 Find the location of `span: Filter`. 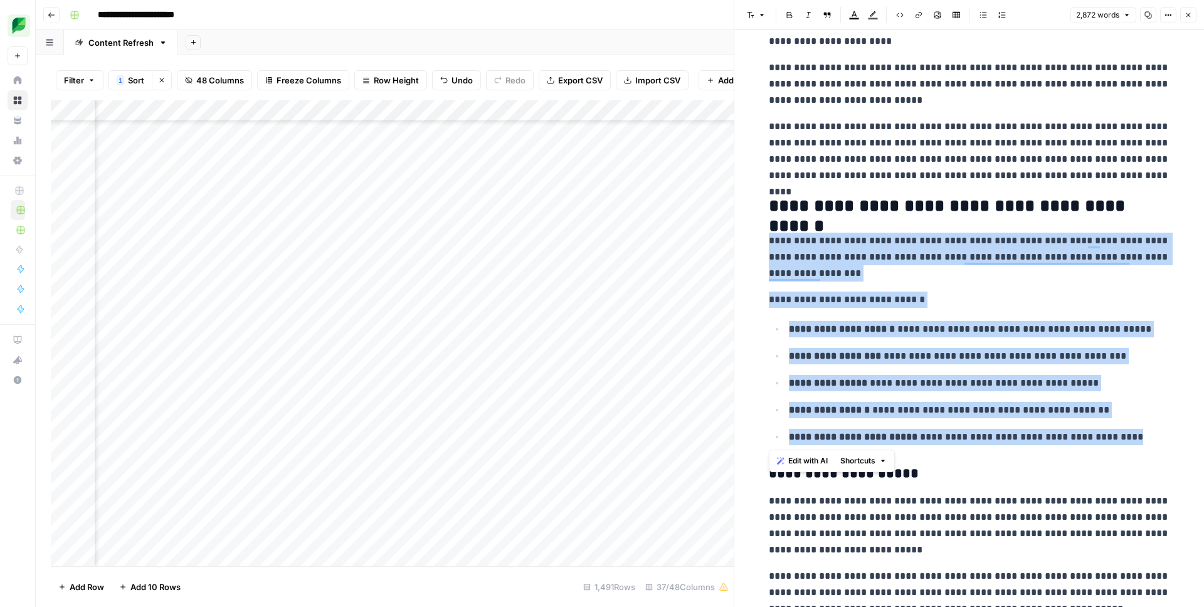

span: Filter is located at coordinates (74, 80).